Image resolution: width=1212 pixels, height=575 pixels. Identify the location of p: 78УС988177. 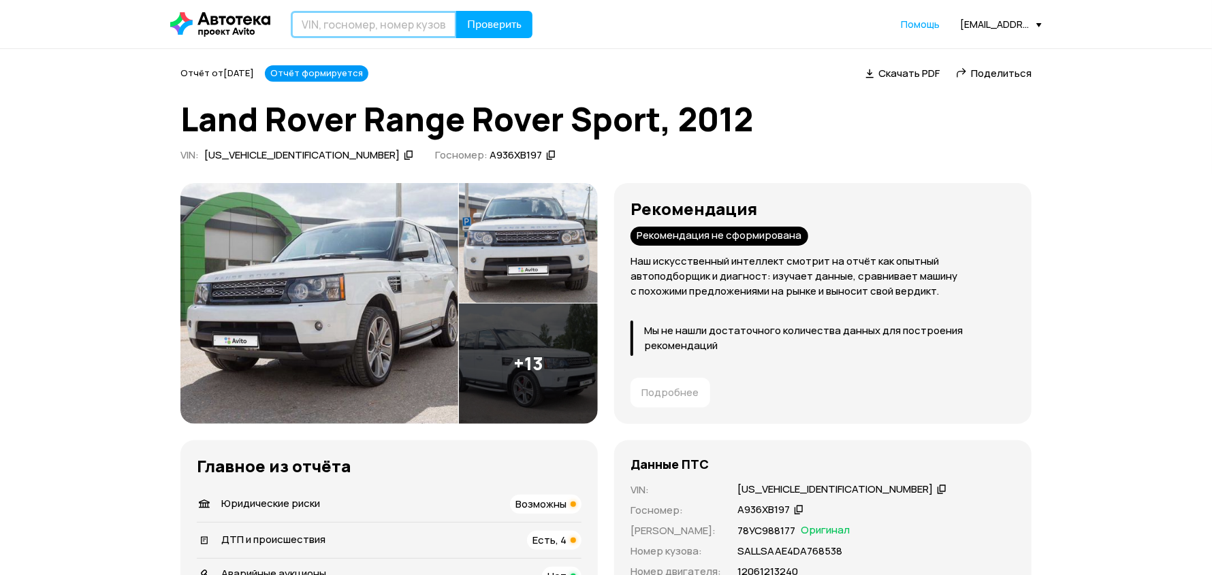
(766, 531).